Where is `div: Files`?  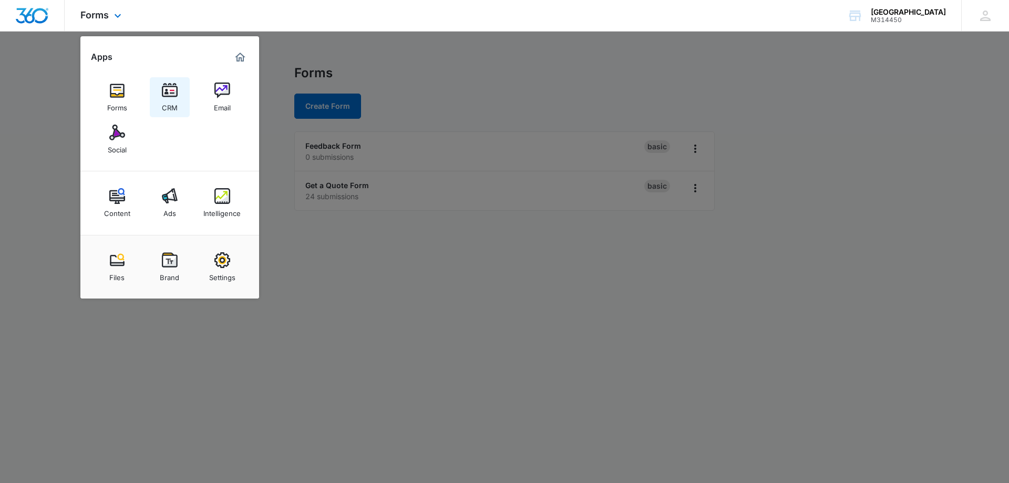
div: Files is located at coordinates (117, 275).